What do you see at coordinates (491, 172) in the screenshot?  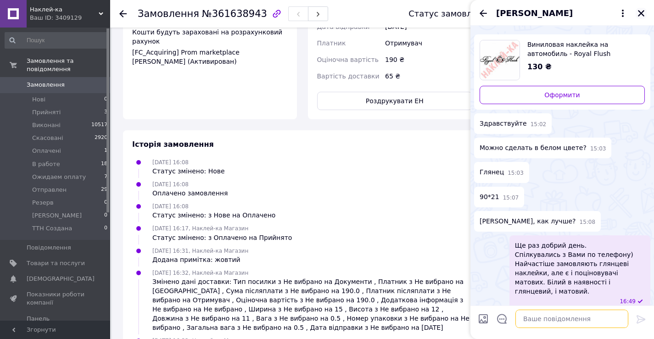 I see `span: Глянец` at bounding box center [491, 172].